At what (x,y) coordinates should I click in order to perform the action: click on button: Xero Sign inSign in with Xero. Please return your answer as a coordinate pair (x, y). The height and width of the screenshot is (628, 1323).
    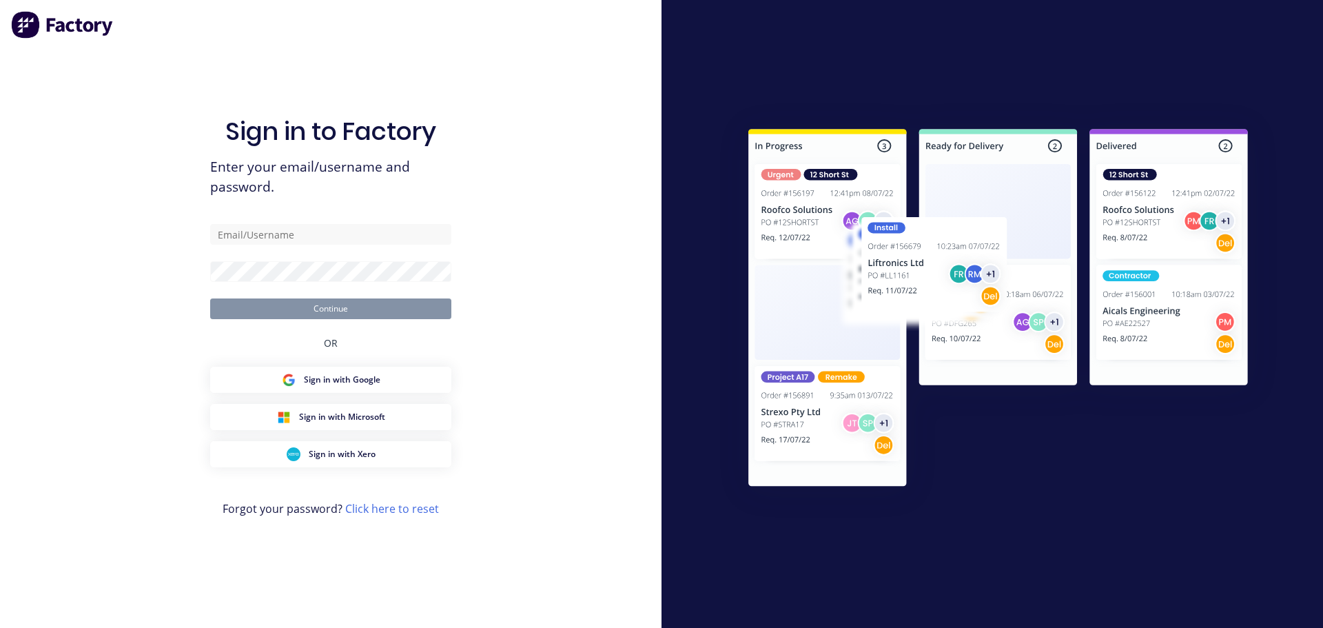
    Looking at the image, I should click on (331, 454).